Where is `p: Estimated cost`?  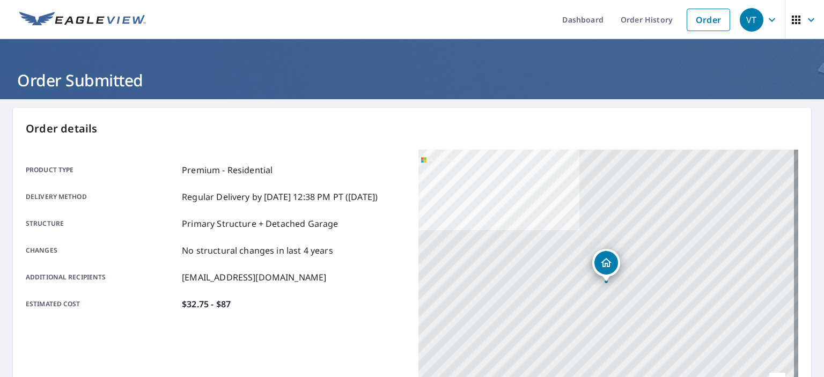 p: Estimated cost is located at coordinates (101, 304).